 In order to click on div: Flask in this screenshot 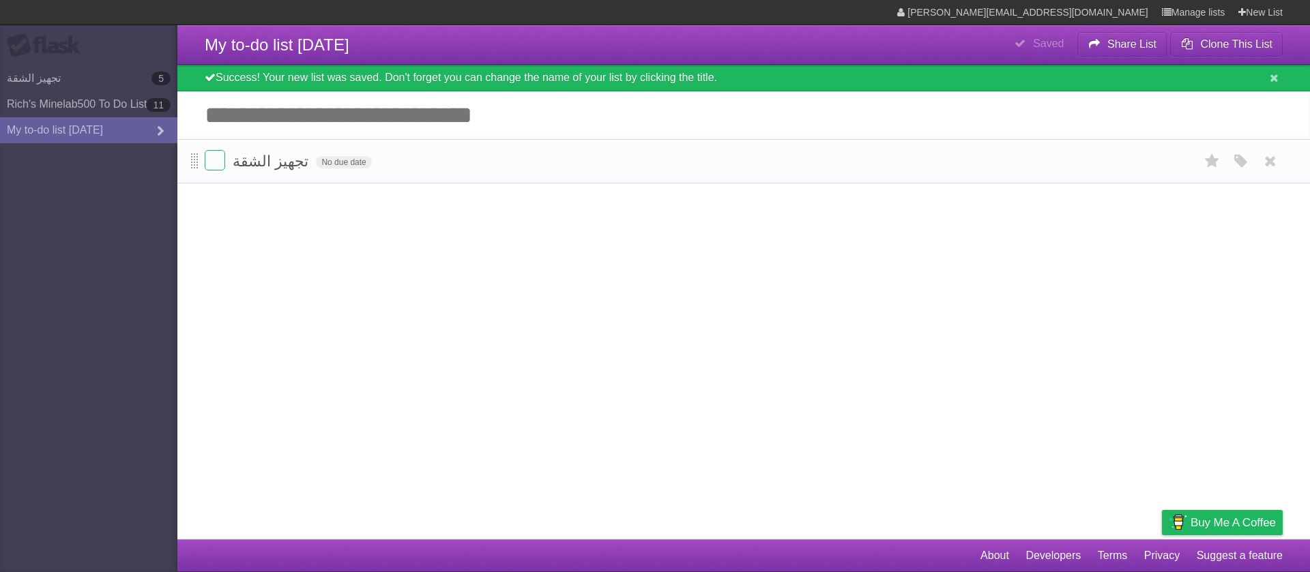, I will do `click(48, 46)`.